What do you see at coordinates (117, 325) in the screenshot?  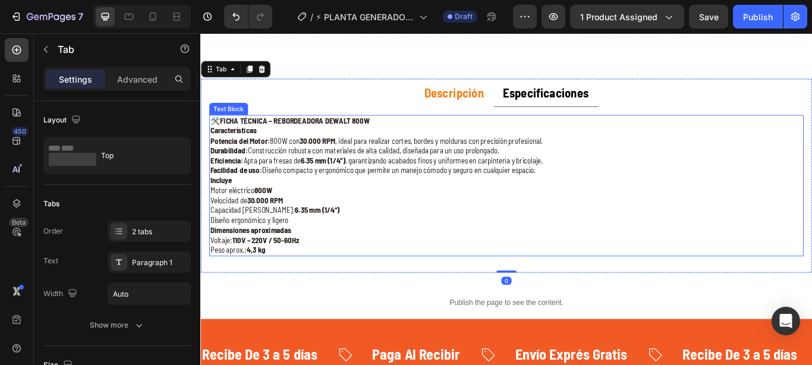 I see `button: Show more` at bounding box center [117, 325].